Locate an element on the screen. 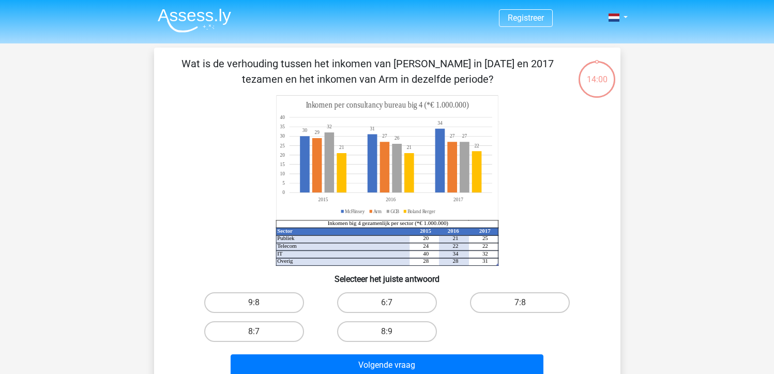 The height and width of the screenshot is (374, 774). label: 8:7 is located at coordinates (254, 331).